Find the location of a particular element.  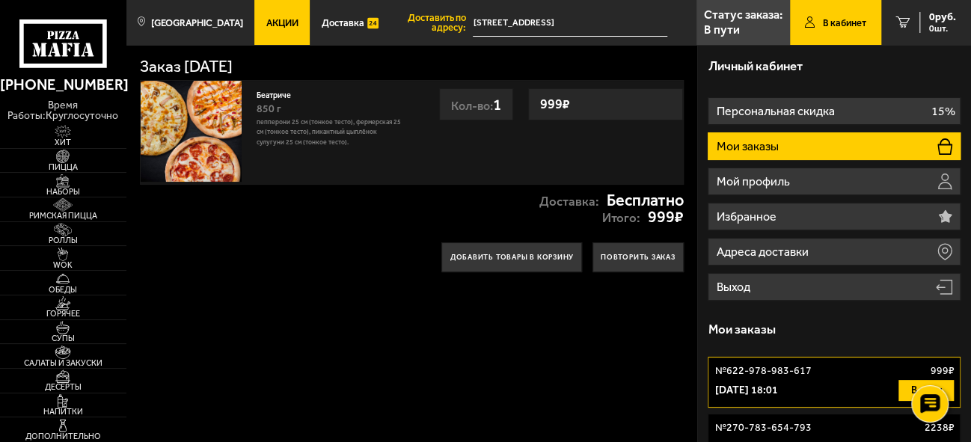

p: Мой профиль is located at coordinates (754, 182).